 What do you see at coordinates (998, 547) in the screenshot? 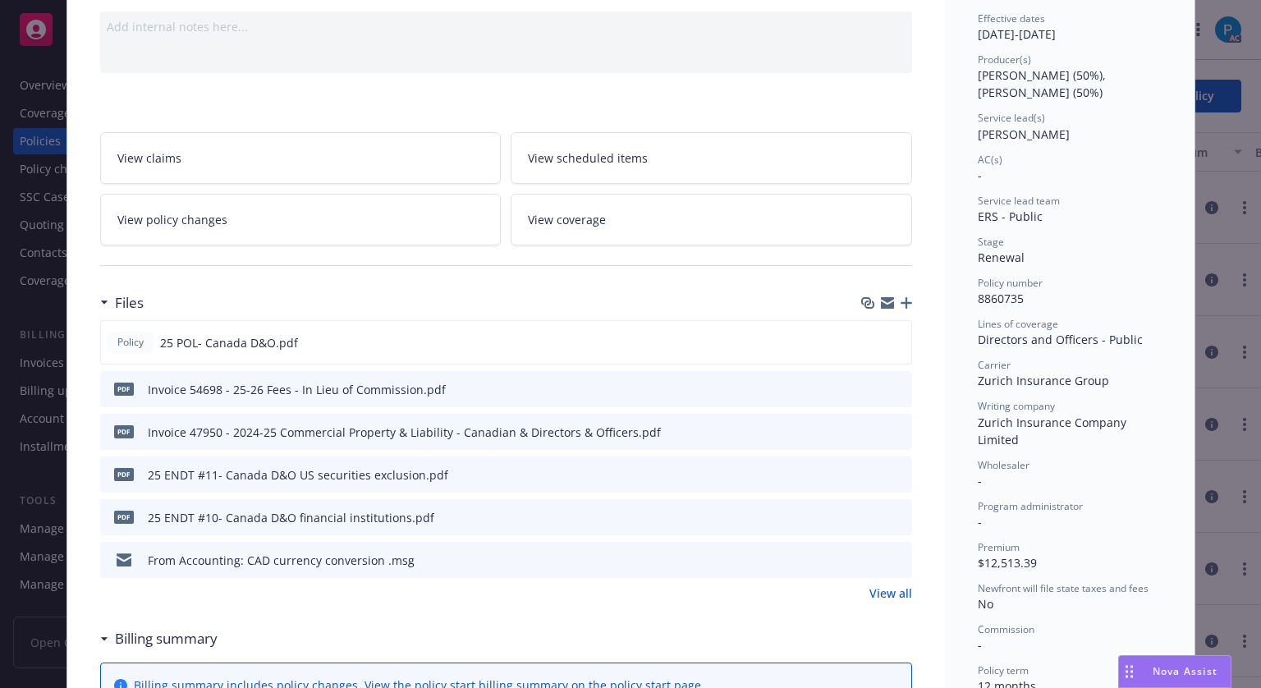
I see `span: Premium` at bounding box center [998, 547].